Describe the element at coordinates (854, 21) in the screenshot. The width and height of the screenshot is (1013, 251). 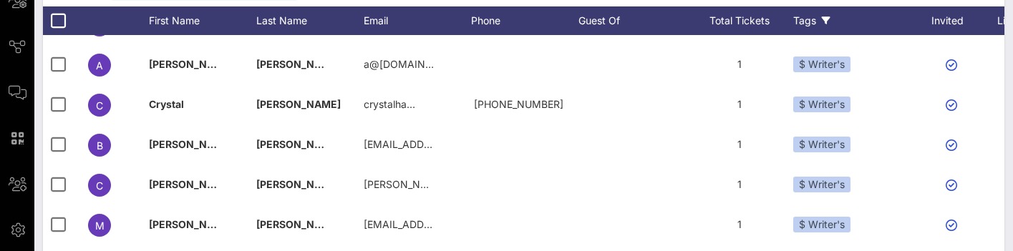
I see `div: Tags` at that location.